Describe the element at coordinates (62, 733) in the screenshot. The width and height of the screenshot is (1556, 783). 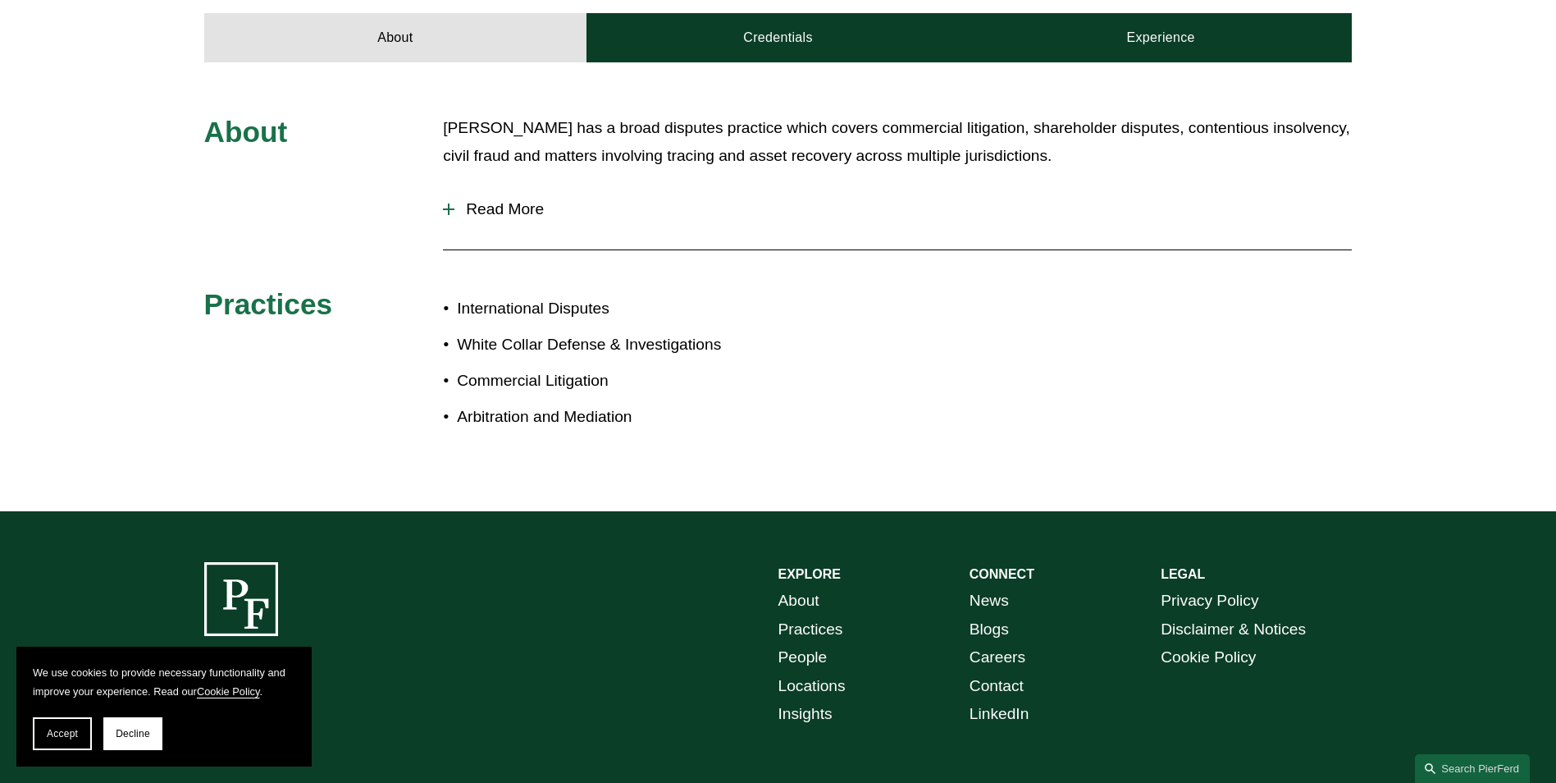
I see `span: Accept` at that location.